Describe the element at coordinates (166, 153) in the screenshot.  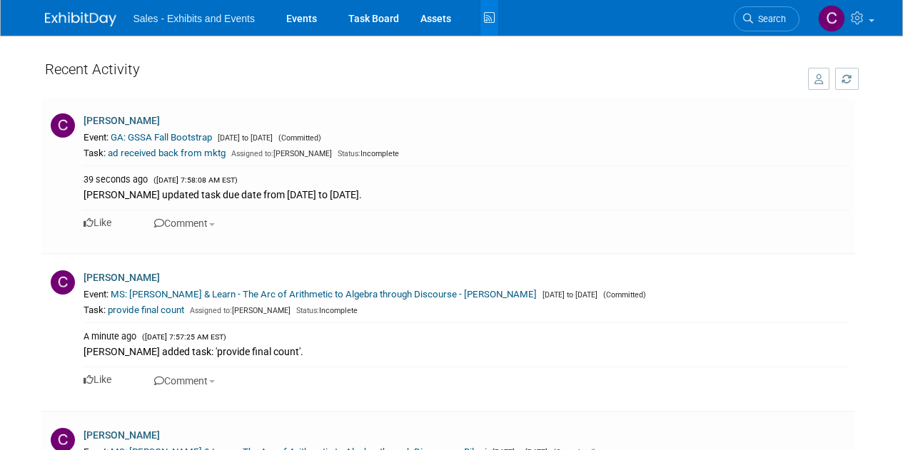
I see `a: ad received back from mktg` at that location.